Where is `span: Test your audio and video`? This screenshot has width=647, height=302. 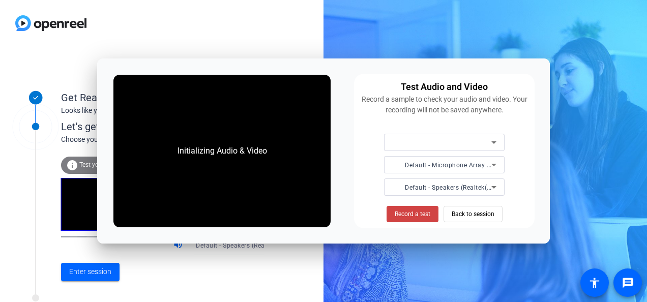 span: Test your audio and video is located at coordinates (114, 165).